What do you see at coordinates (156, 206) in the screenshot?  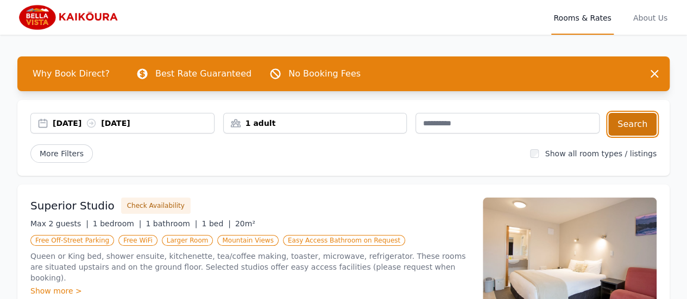 I see `button: Check Availability` at bounding box center [156, 206].